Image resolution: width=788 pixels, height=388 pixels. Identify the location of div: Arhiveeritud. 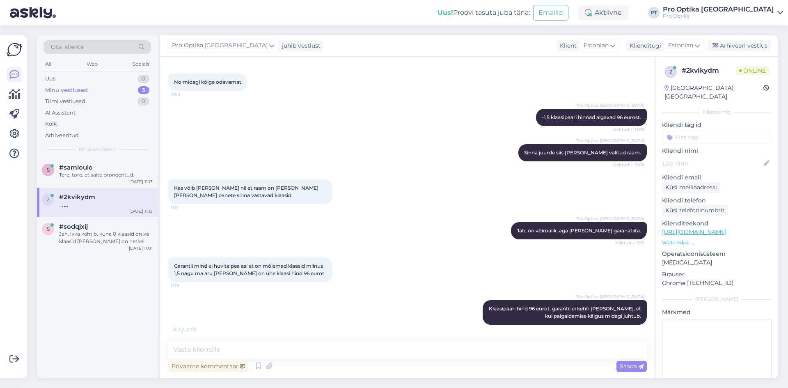
(62, 135).